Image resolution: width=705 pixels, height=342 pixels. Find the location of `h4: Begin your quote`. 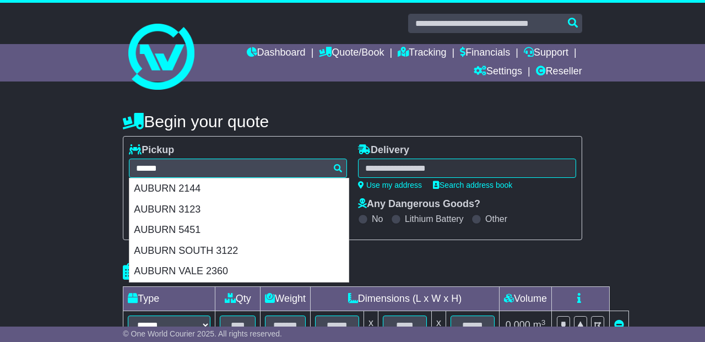

h4: Begin your quote is located at coordinates (352, 121).